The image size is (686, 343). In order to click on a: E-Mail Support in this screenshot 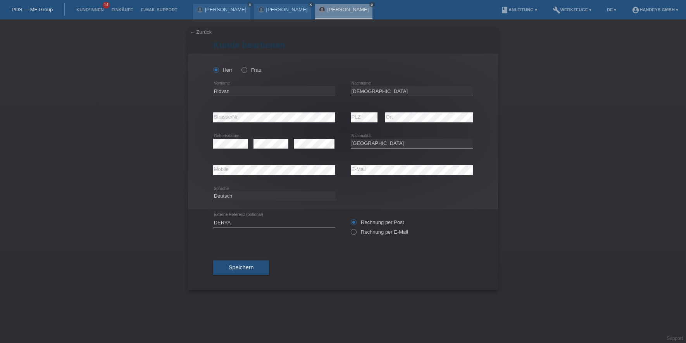, I will do `click(159, 10)`.